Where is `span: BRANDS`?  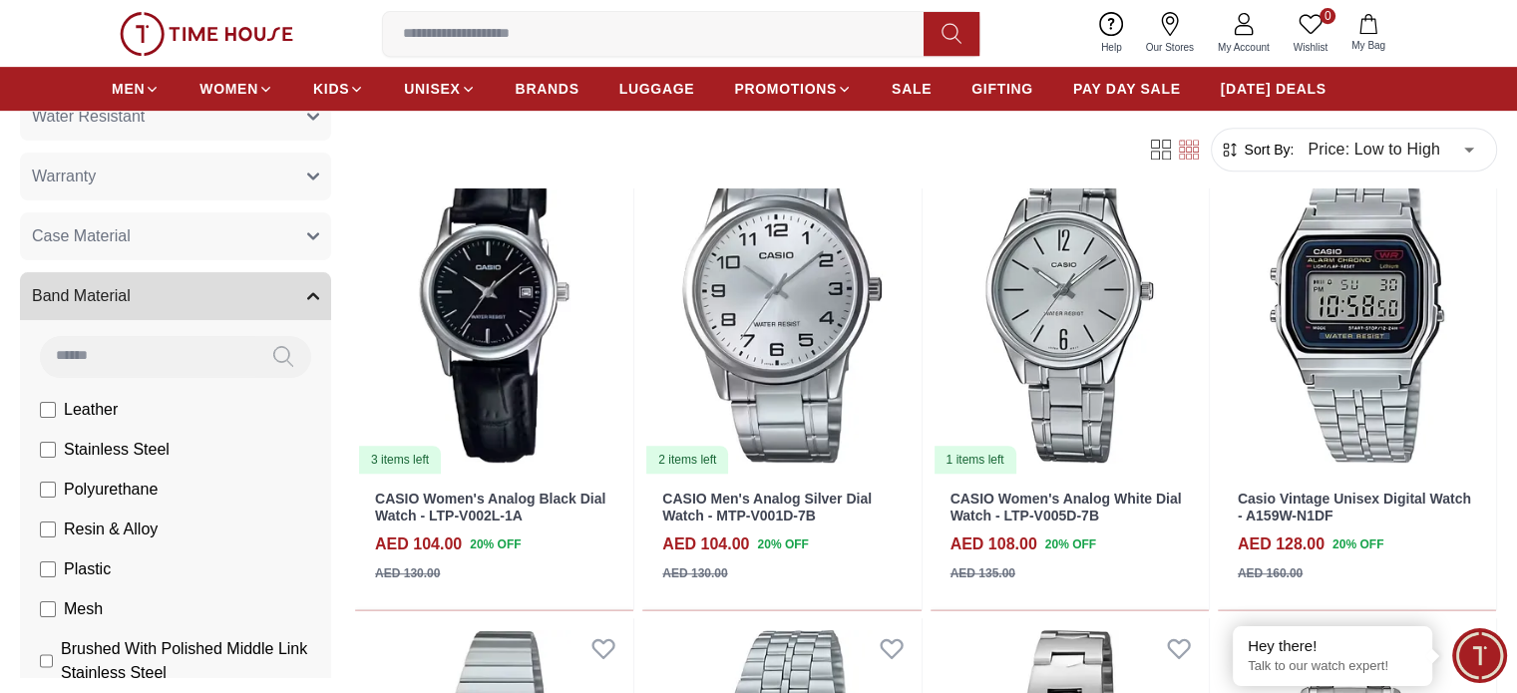 span: BRANDS is located at coordinates (548, 89).